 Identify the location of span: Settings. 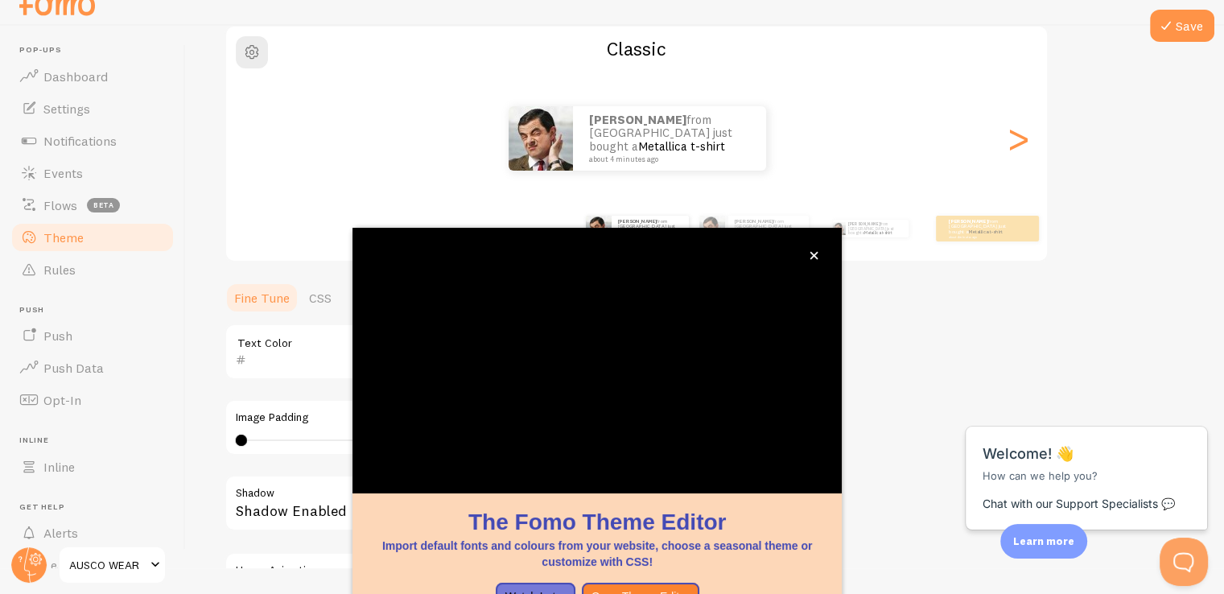
(67, 109).